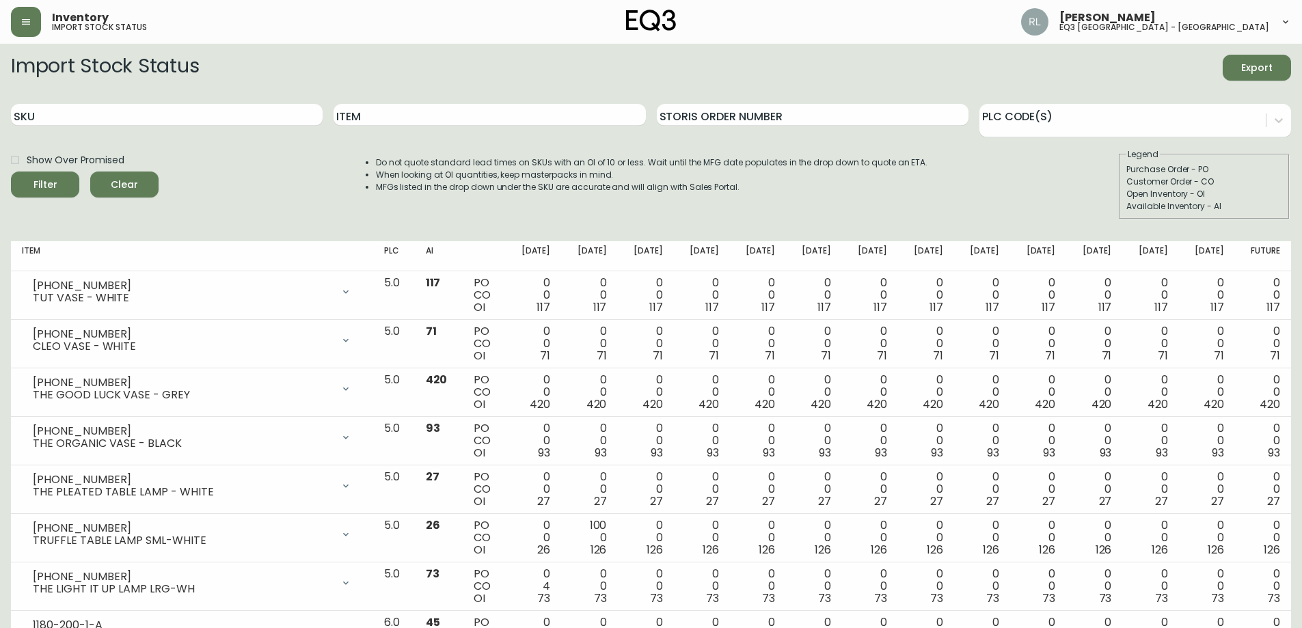 This screenshot has width=1302, height=628. I want to click on div: Purchase Order - PO, so click(1204, 169).